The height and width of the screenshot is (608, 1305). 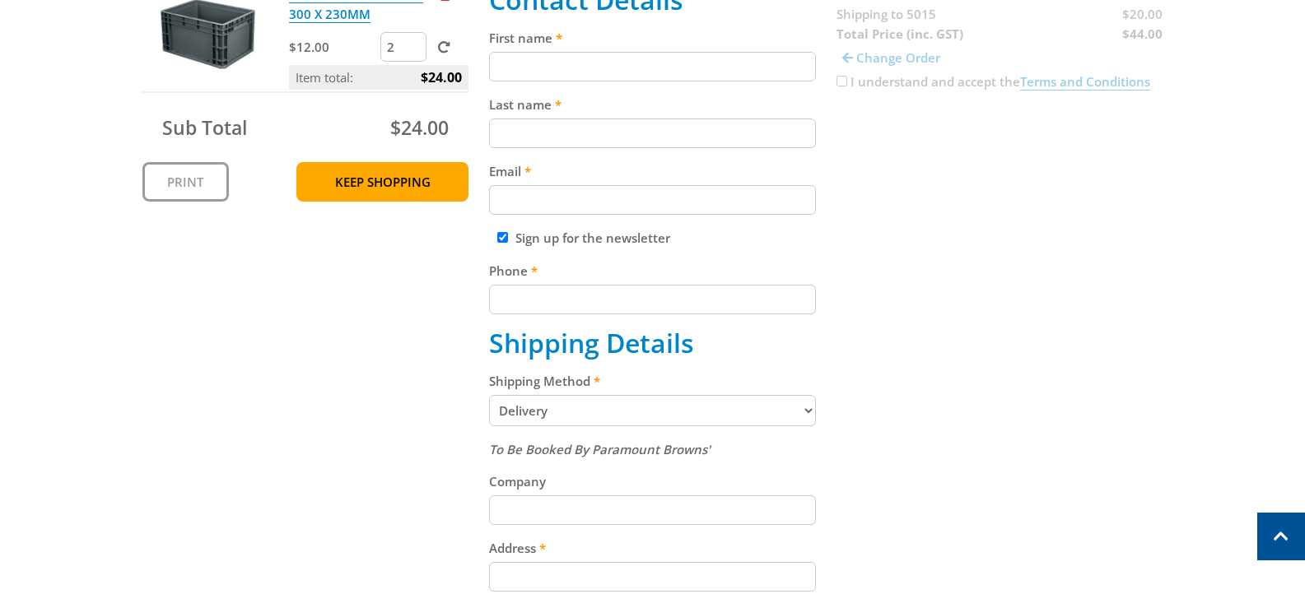 What do you see at coordinates (652, 548) in the screenshot?
I see `label: Address` at bounding box center [652, 548].